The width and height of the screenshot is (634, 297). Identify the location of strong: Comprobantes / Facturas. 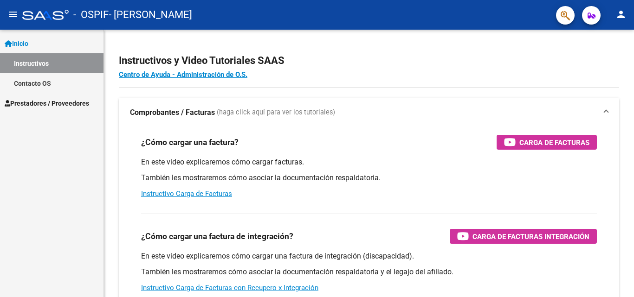
(172, 113).